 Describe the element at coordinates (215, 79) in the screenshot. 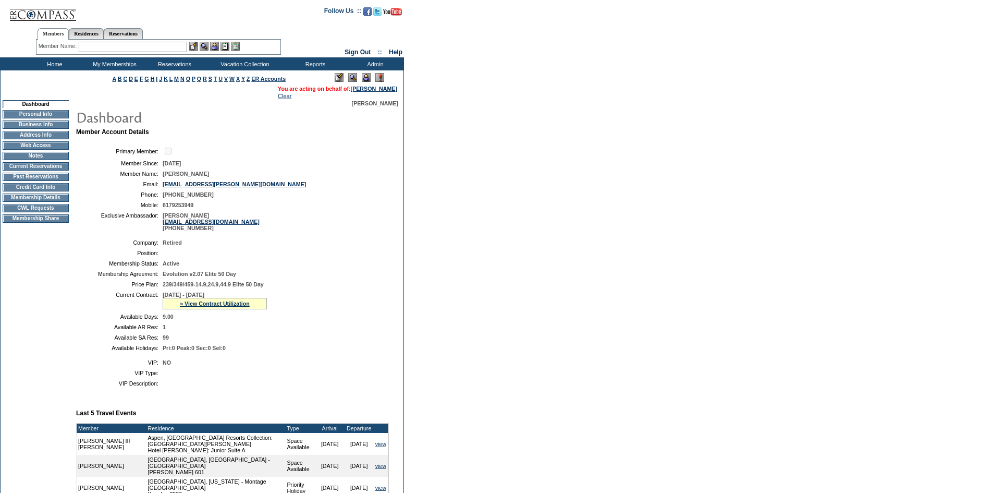

I see `a: T` at that location.